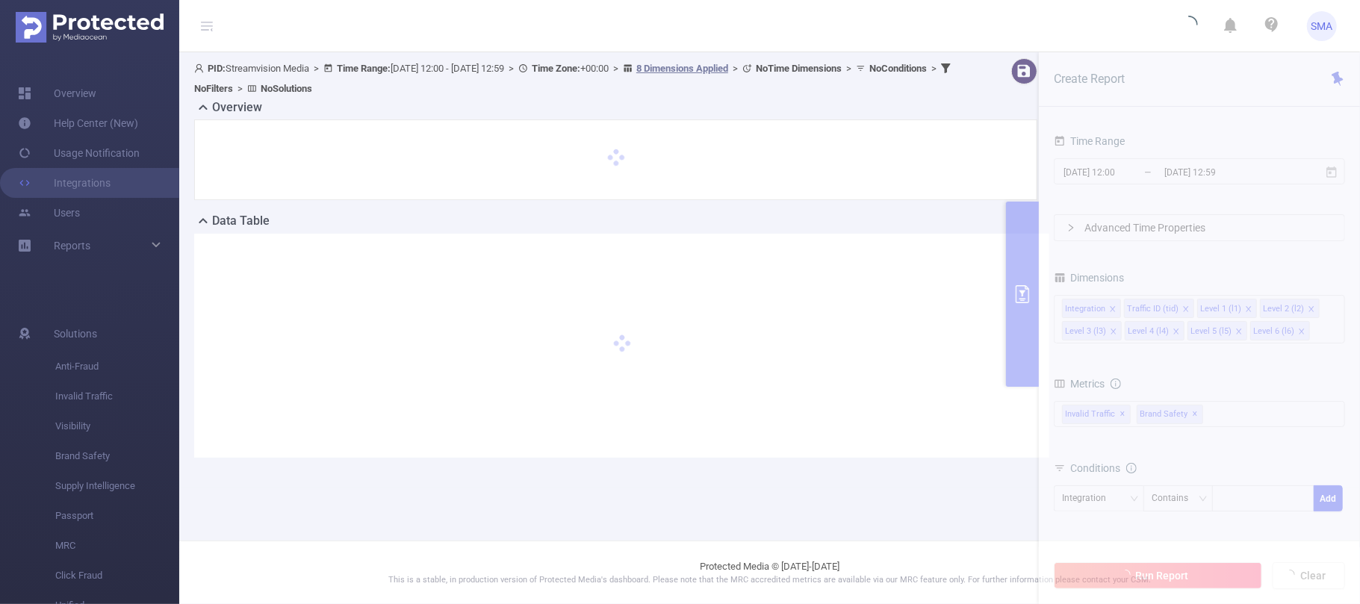  Describe the element at coordinates (117, 516) in the screenshot. I see `span: Passport` at that location.